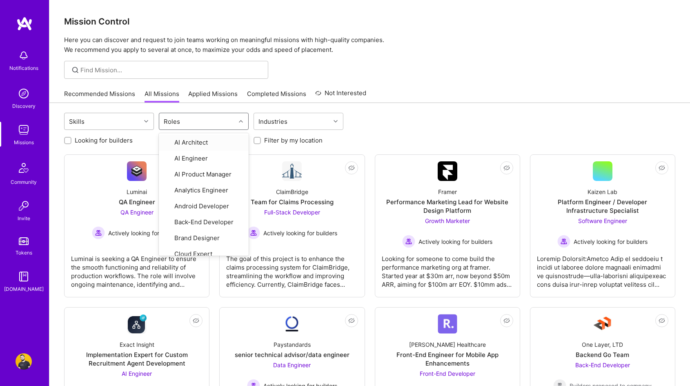 The height and width of the screenshot is (386, 690). What do you see at coordinates (171, 70) in the screenshot?
I see `input: Find Mission...` at bounding box center [171, 70].